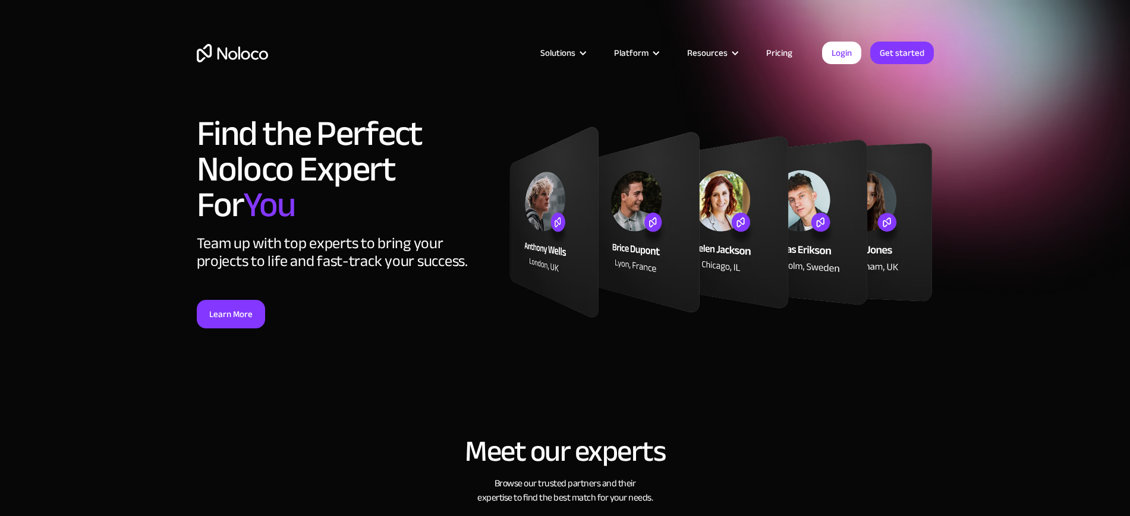  What do you see at coordinates (346, 253) in the screenshot?
I see `div: Team up with top experts to bring your projects to life and fast-track your success.` at bounding box center [346, 253].